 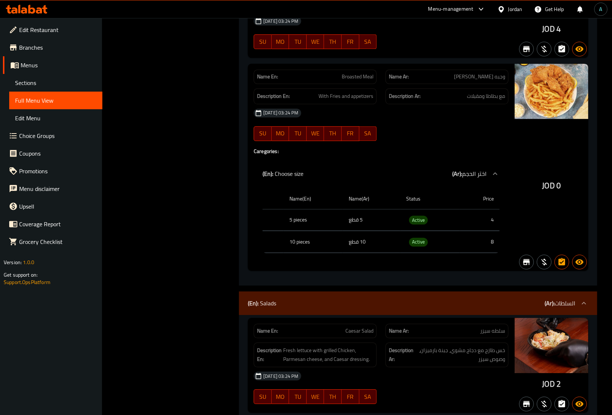 I want to click on span: Choice Groups, so click(x=58, y=136).